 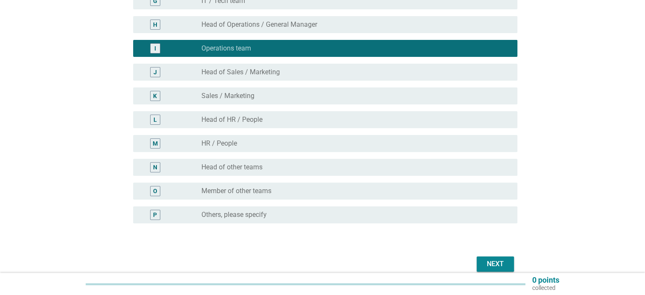 I want to click on label: Head of other teams, so click(x=232, y=167).